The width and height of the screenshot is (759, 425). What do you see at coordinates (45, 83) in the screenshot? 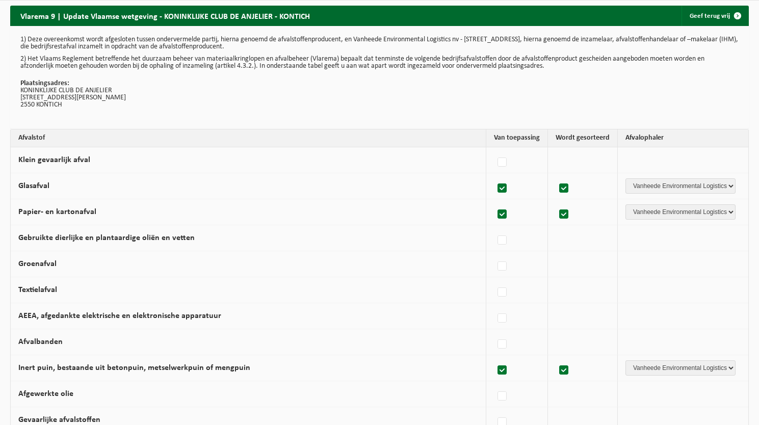
I see `strong: Plaatsingsadres:` at bounding box center [45, 83].